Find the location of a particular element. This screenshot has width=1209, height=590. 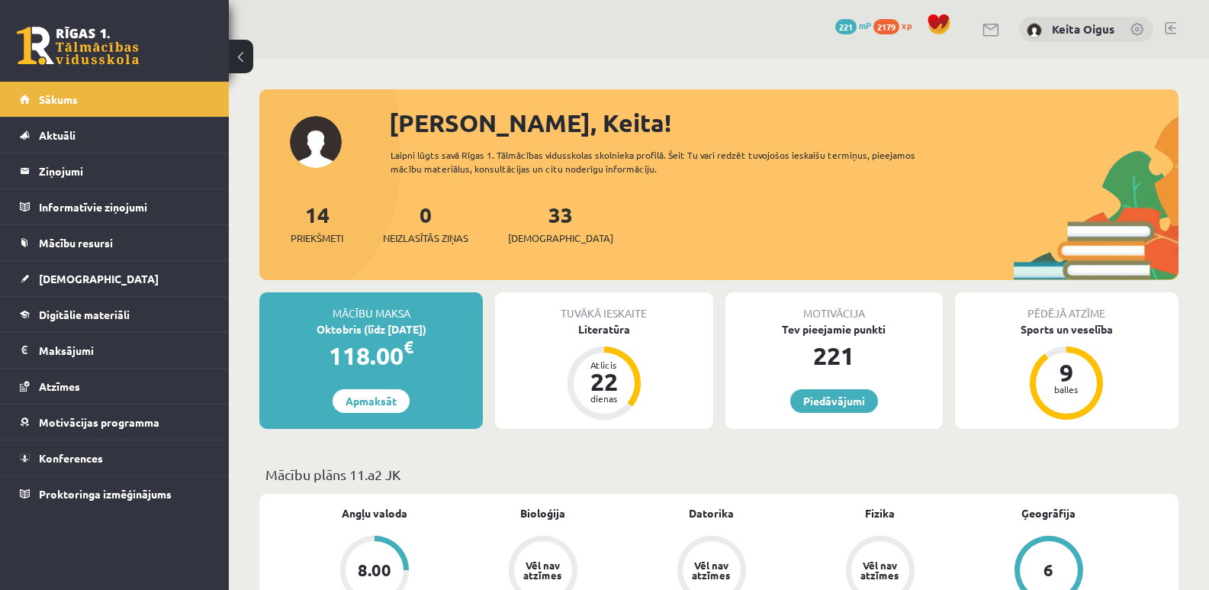

a: Fizika is located at coordinates (879, 513).